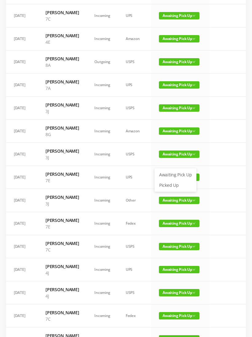 This screenshot has width=252, height=337. What do you see at coordinates (176, 185) in the screenshot?
I see `a: Picked Up` at bounding box center [176, 185].